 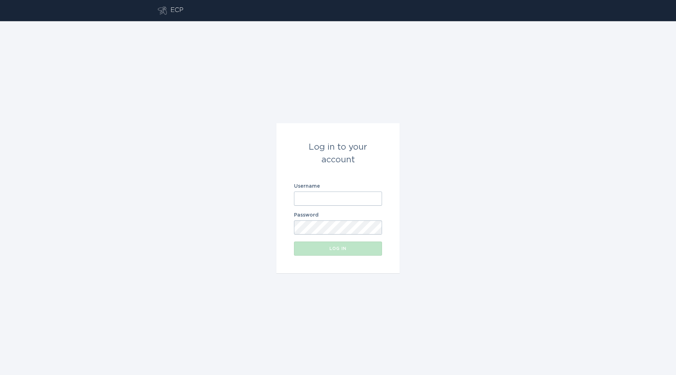 I want to click on label: Password, so click(x=338, y=215).